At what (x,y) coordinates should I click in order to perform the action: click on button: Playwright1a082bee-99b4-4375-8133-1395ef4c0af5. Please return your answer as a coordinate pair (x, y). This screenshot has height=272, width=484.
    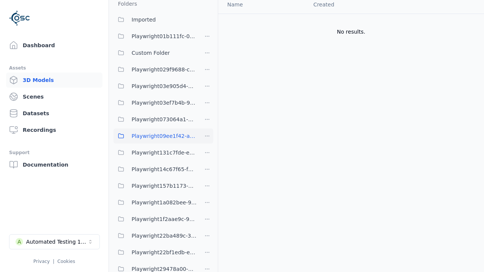
    Looking at the image, I should click on (155, 203).